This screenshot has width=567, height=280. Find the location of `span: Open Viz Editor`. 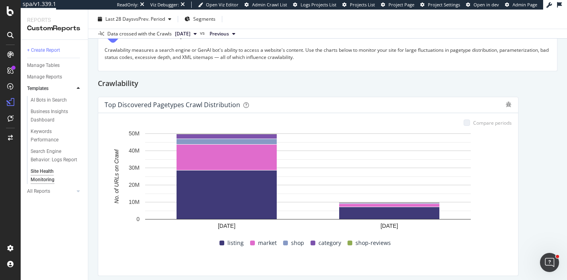

span: Open Viz Editor is located at coordinates (222, 4).